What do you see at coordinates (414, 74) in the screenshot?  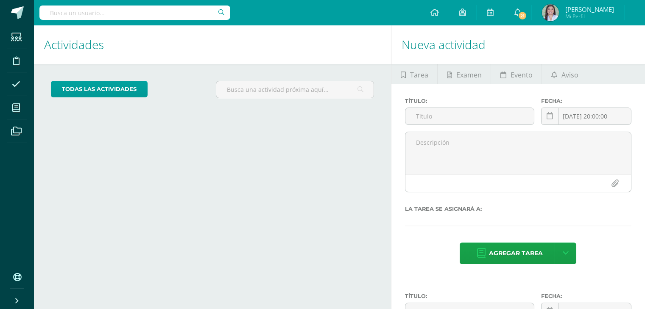 I see `a: Tarea` at bounding box center [414, 74].